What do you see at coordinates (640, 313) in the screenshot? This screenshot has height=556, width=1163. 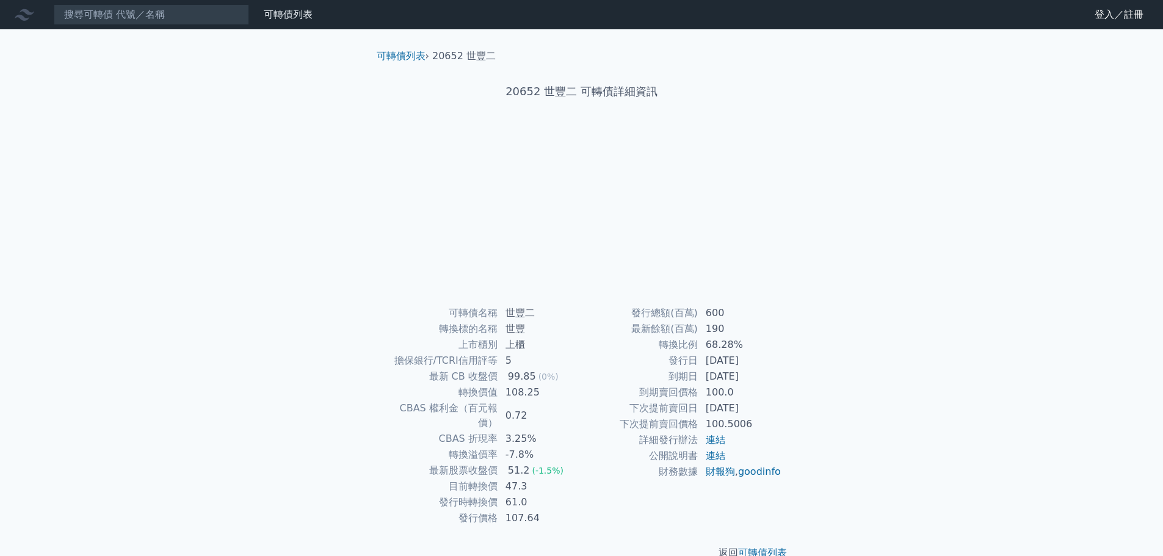 I see `td: 發行總額(百萬)` at bounding box center [640, 313].